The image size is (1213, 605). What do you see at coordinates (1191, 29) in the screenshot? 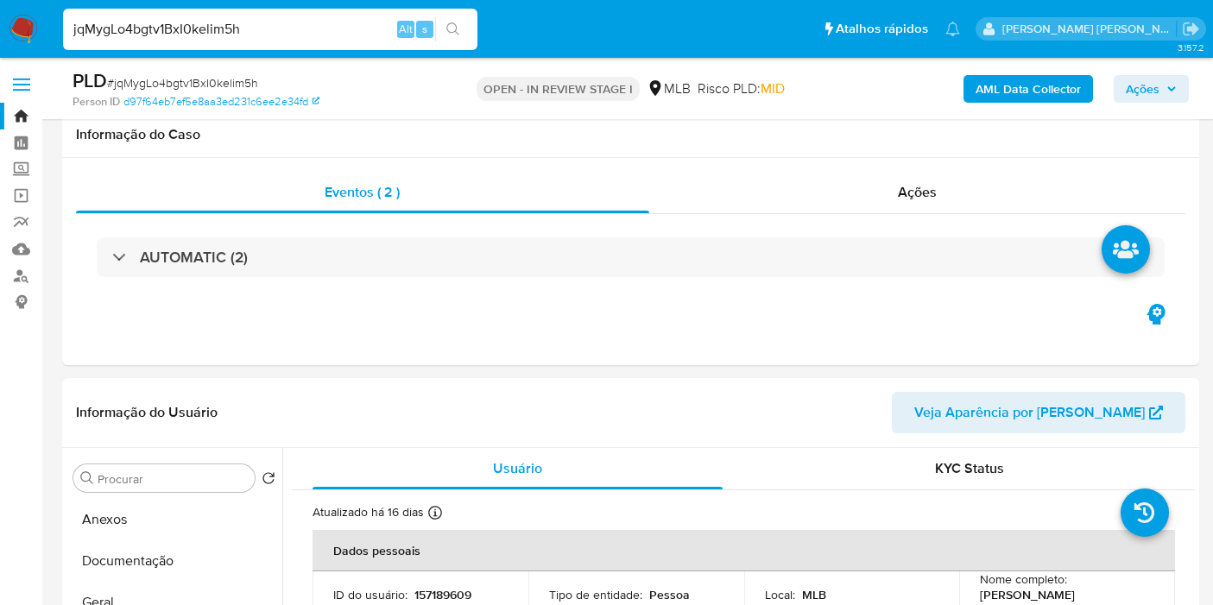
I see `a: Sair` at bounding box center [1191, 29].